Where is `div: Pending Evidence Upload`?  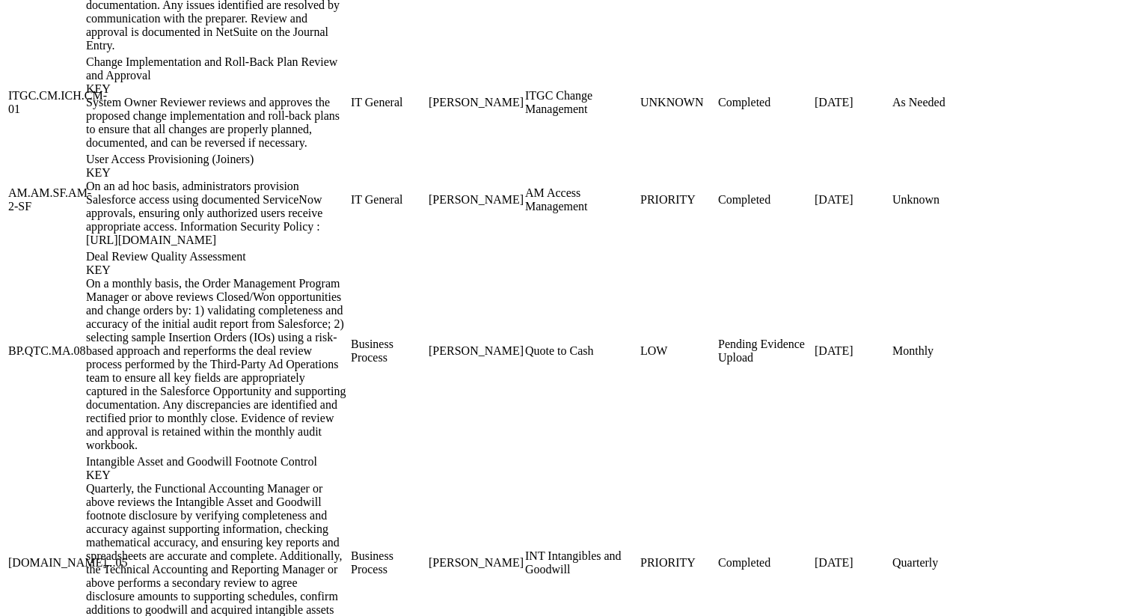 div: Pending Evidence Upload is located at coordinates (764, 351).